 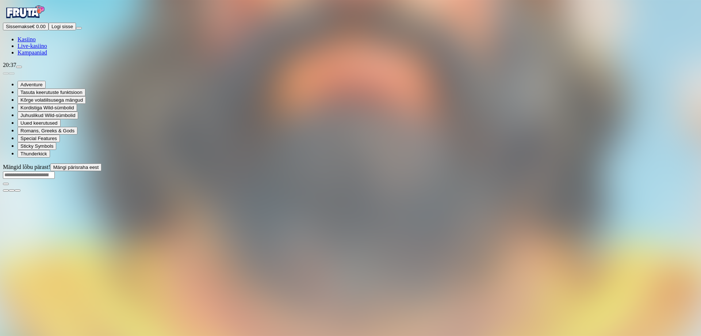 I want to click on button: Logi sisse, so click(x=62, y=26).